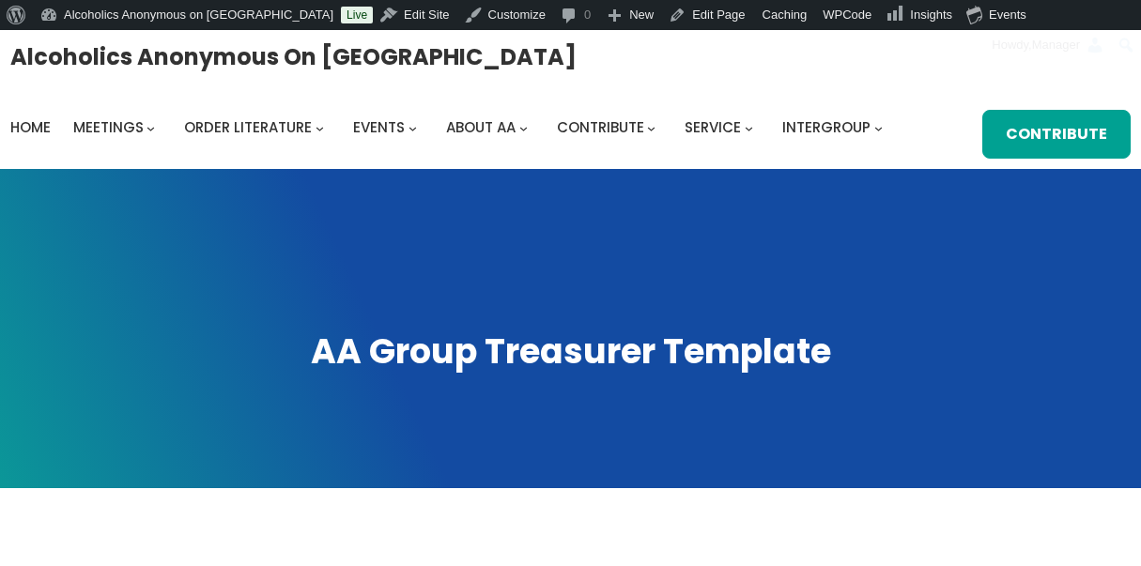 Image resolution: width=1141 pixels, height=566 pixels. Describe the element at coordinates (319, 127) in the screenshot. I see `button: Order Literature submenu` at that location.